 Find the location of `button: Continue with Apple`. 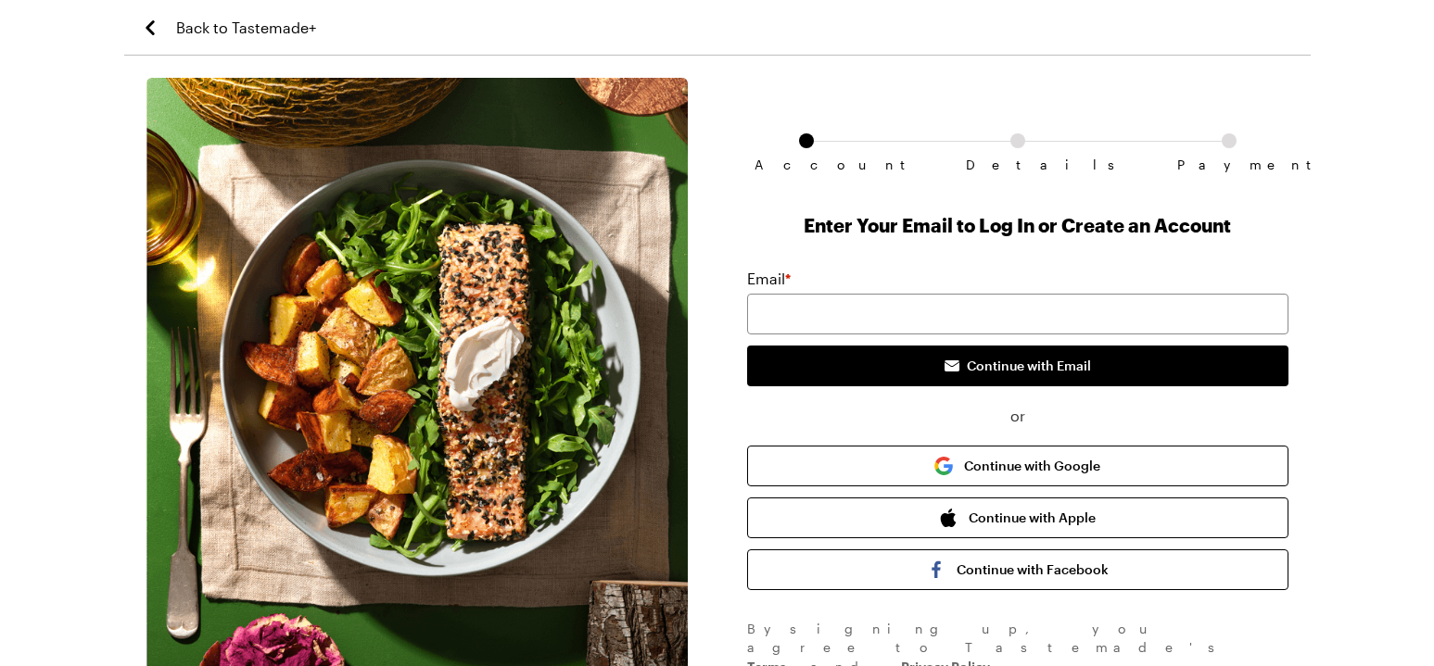

button: Continue with Apple is located at coordinates (1018, 518).